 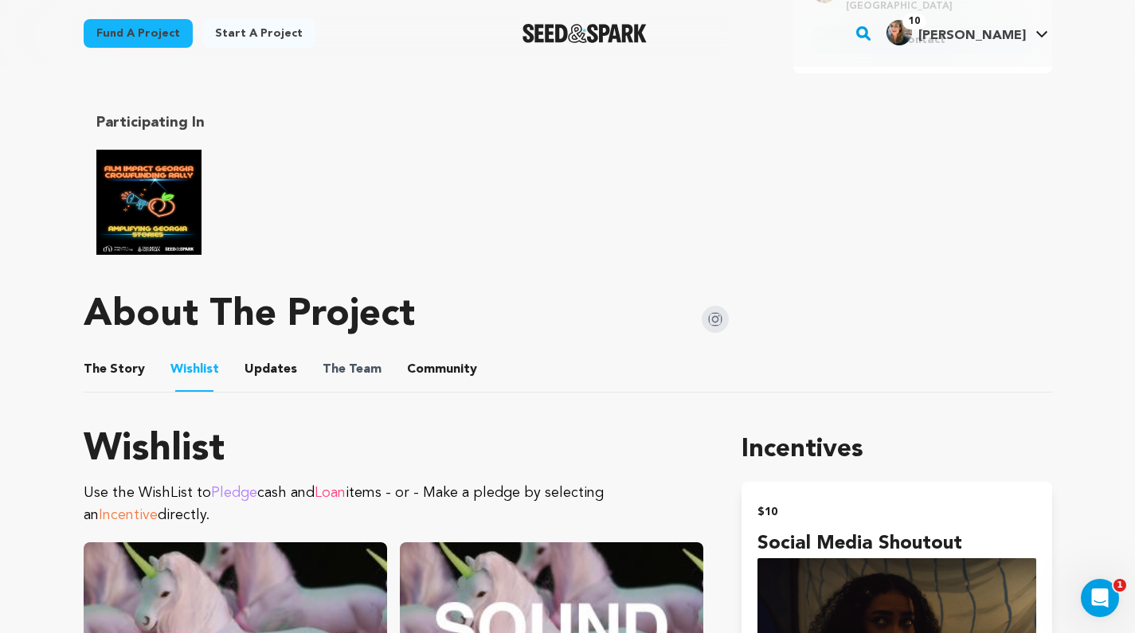 I want to click on p: Use the WishList to cash and items - or - Make a pledge by selecting an directly., so click(x=393, y=504).